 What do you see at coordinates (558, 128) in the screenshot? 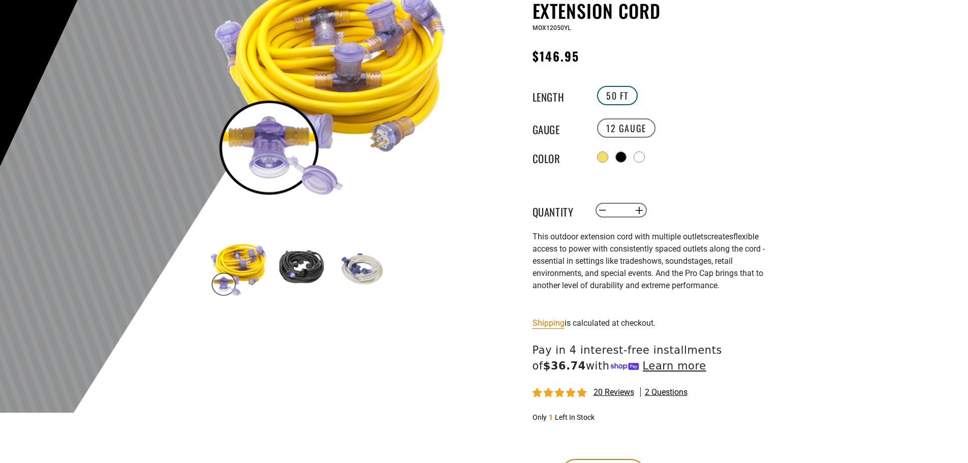
I see `legend: Gauge` at bounding box center [558, 128].